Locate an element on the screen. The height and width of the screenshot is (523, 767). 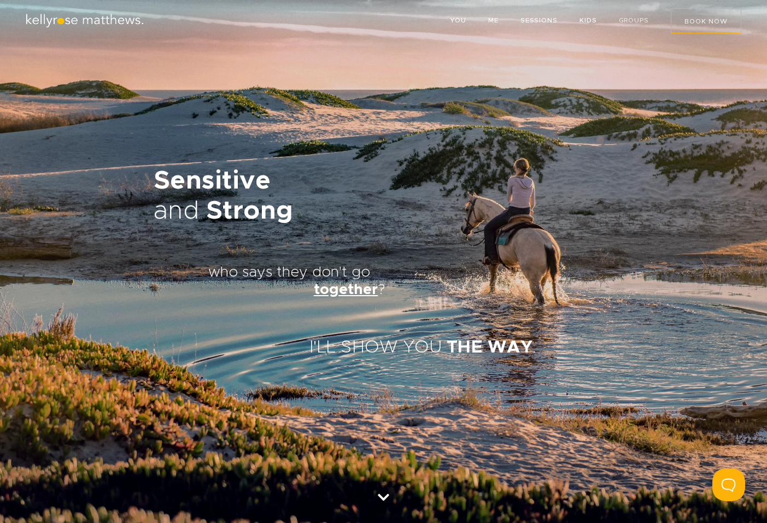
u: together is located at coordinates (345, 290).